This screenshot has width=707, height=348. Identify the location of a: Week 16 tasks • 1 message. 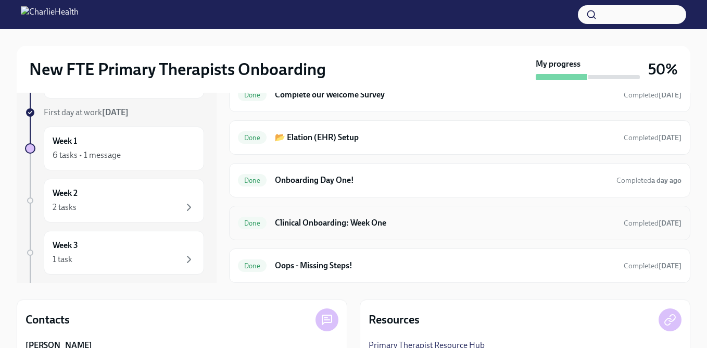
(115, 148).